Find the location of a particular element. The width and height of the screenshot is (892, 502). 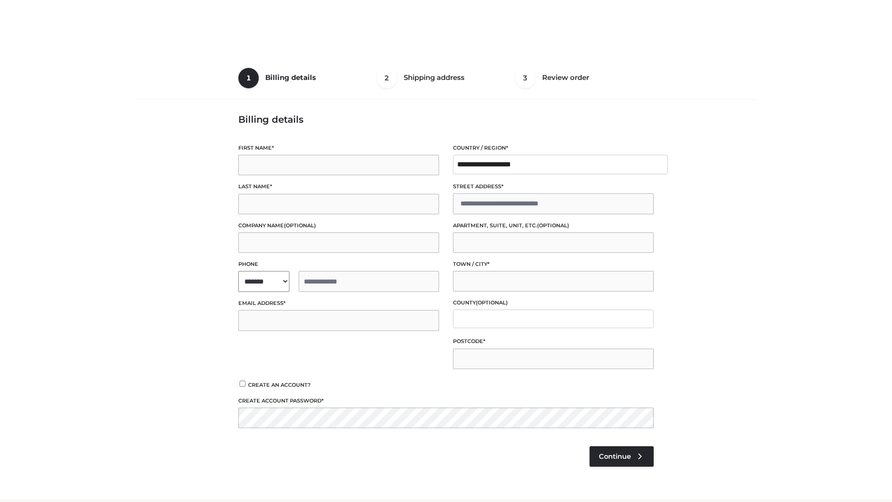

label: Country / Region is located at coordinates (553, 148).